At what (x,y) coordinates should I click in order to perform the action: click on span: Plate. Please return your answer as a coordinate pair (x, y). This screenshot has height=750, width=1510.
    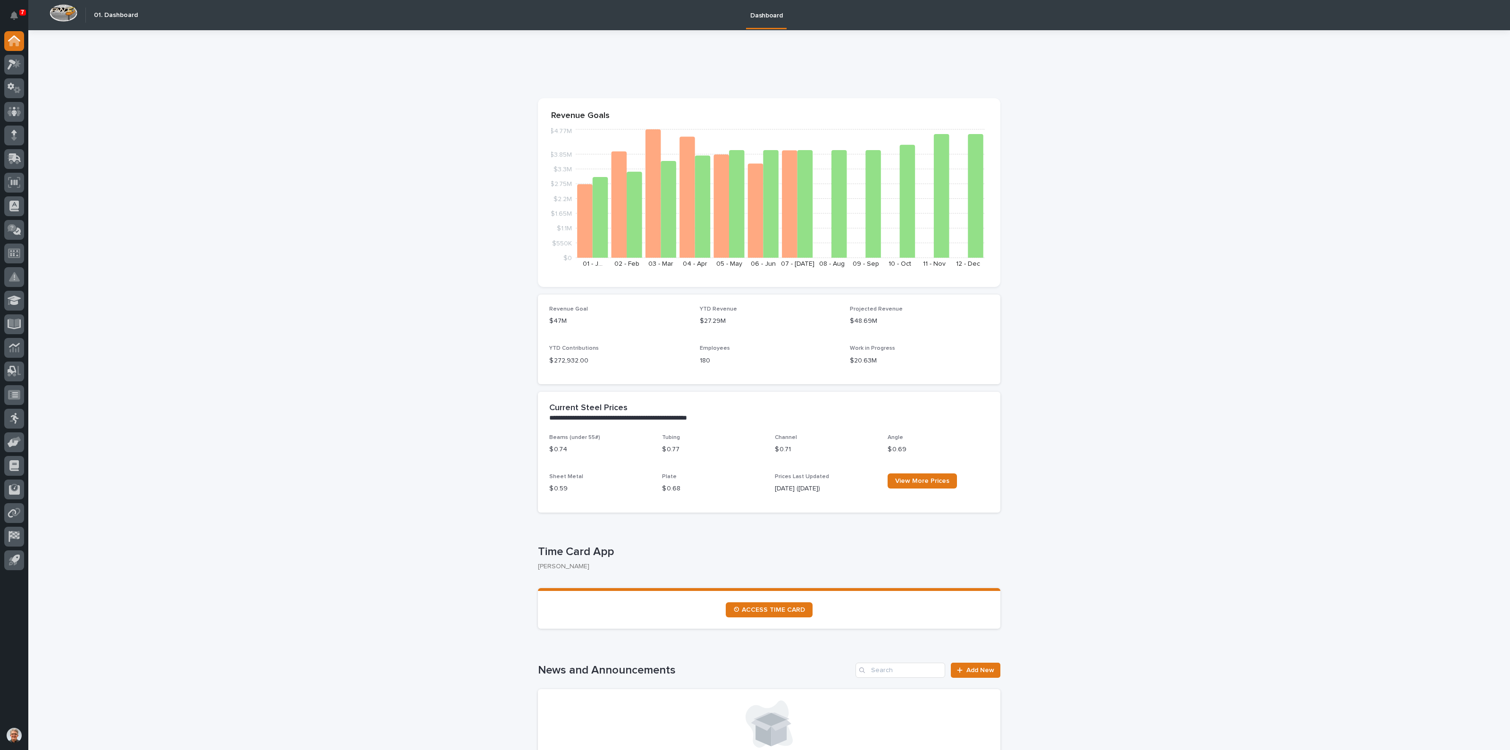
    Looking at the image, I should click on (669, 477).